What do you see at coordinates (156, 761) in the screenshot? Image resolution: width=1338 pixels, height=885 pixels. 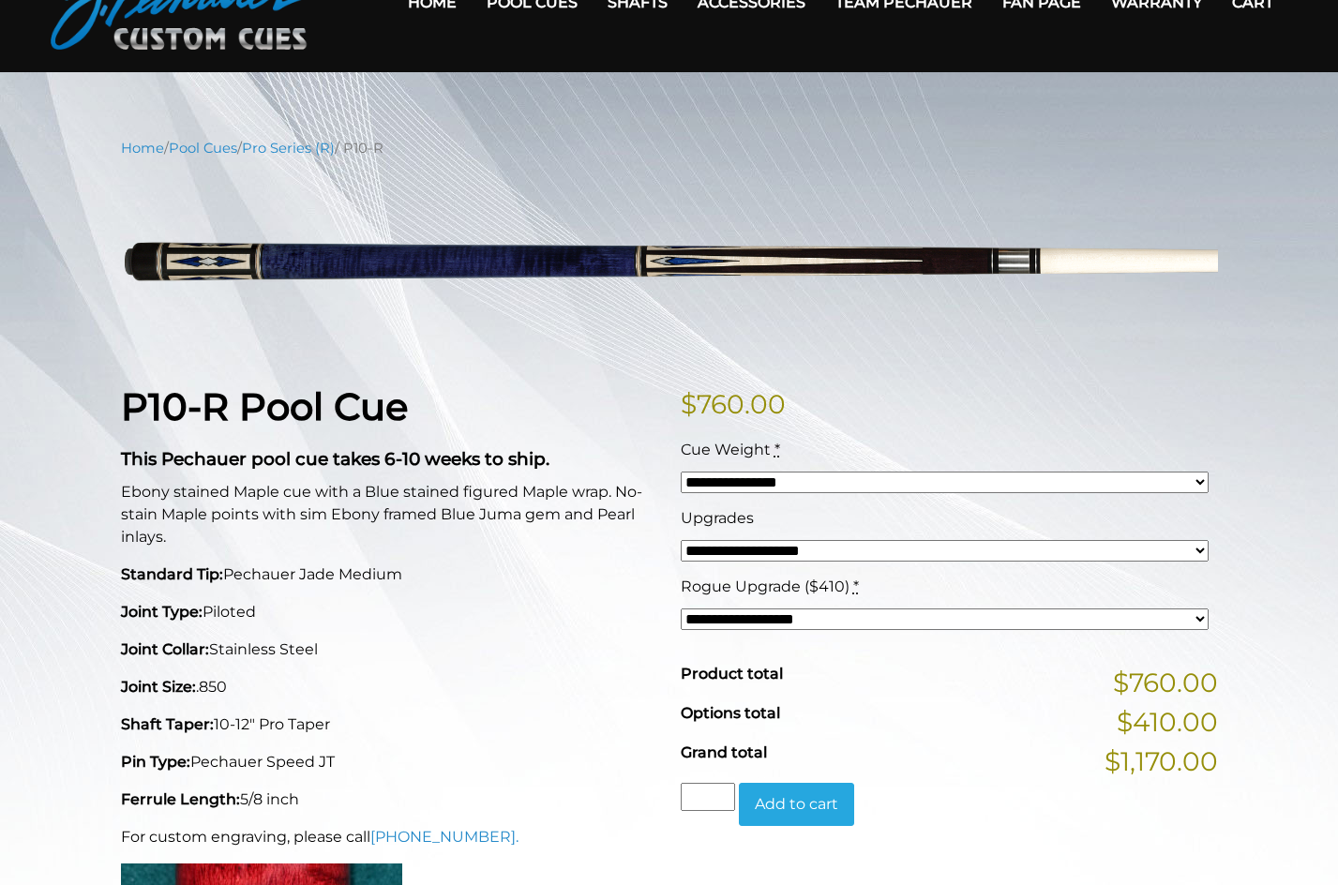 I see `strong: Pin Type:` at bounding box center [156, 761].